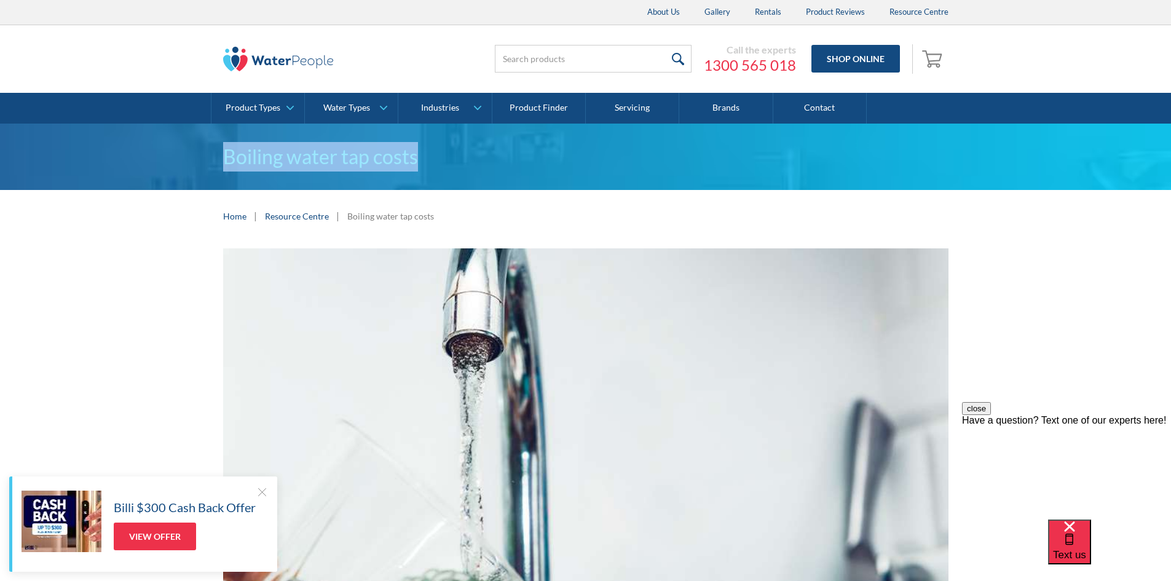 The image size is (1171, 581). Describe the element at coordinates (934, 59) in the screenshot. I see `a: Open empty cart` at that location.